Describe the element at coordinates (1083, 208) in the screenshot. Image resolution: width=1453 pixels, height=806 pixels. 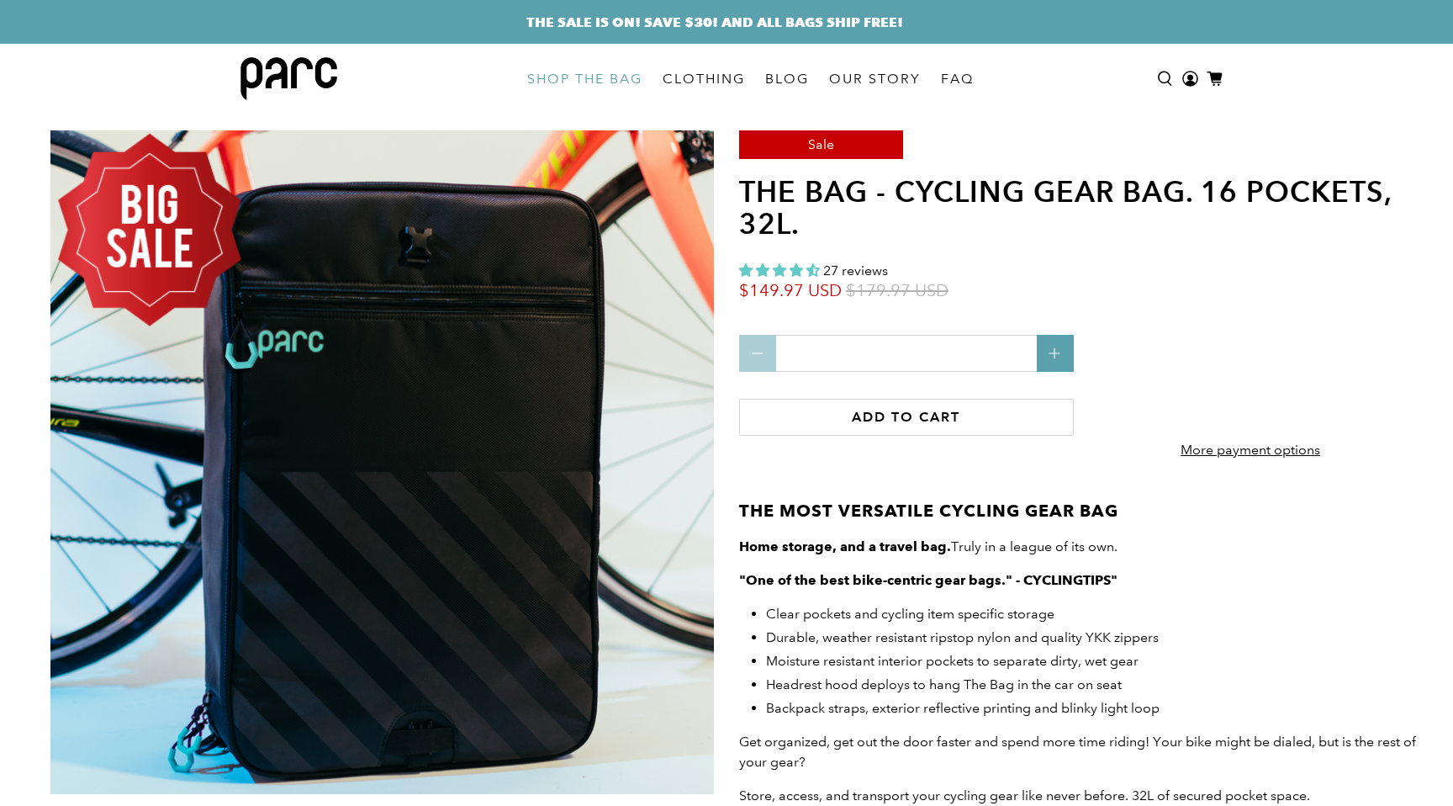
I see `h1: THE BAG - cycling gear bag. 16 pockets, 32L.` at that location.